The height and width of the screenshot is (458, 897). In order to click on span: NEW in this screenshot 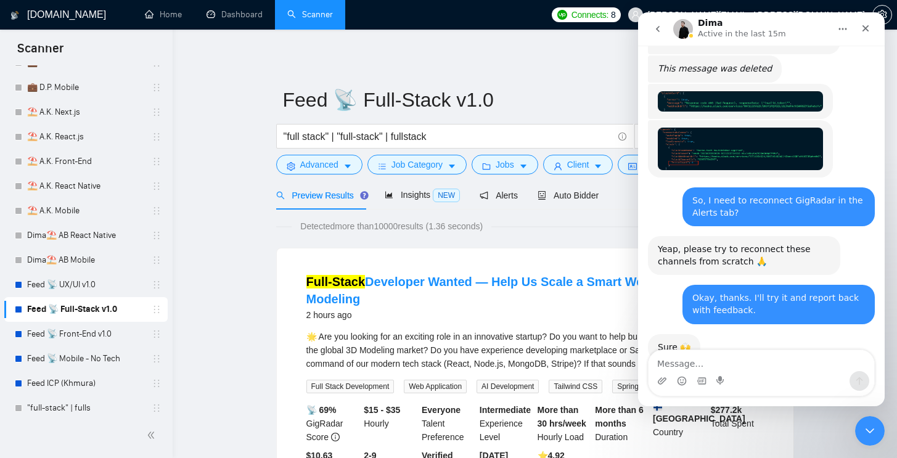, I will do `click(446, 195)`.